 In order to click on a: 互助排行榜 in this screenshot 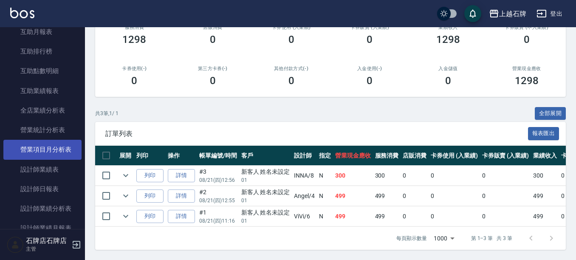, I will do `click(42, 51)`.